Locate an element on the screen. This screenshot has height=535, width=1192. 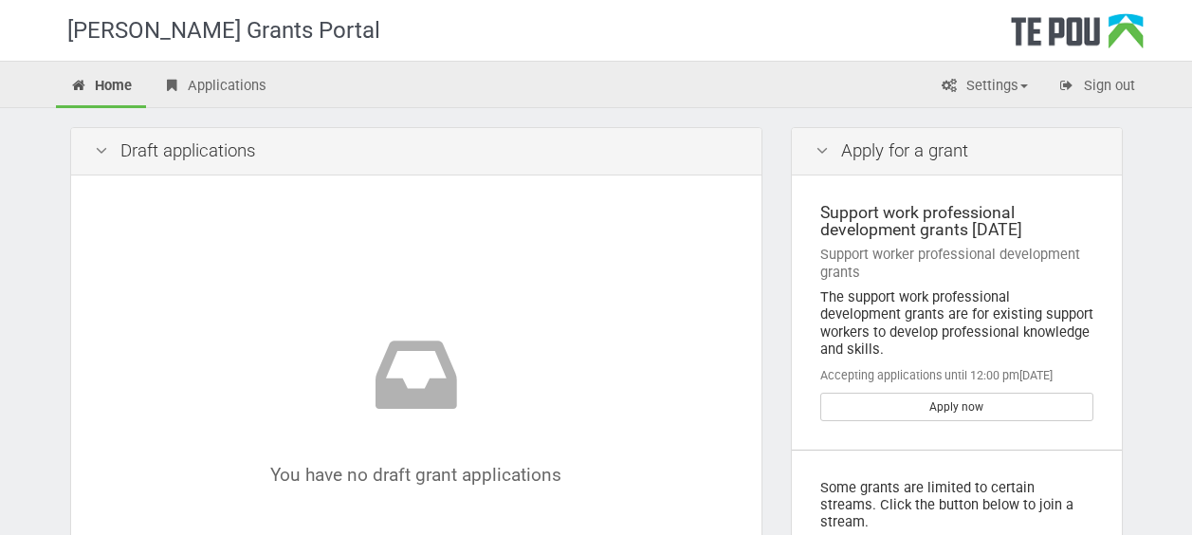
div: You have no draft grant applications is located at coordinates (416, 406).